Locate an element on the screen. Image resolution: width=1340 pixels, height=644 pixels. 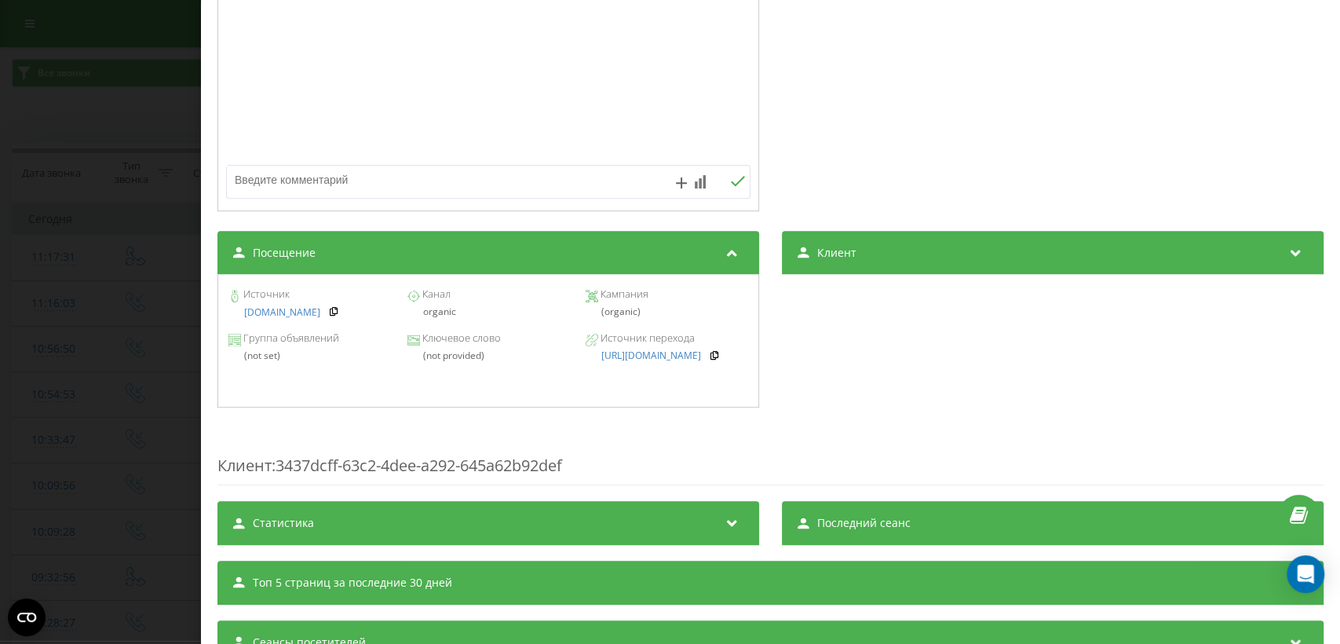
div: Open Intercom Messenger is located at coordinates (1305, 574).